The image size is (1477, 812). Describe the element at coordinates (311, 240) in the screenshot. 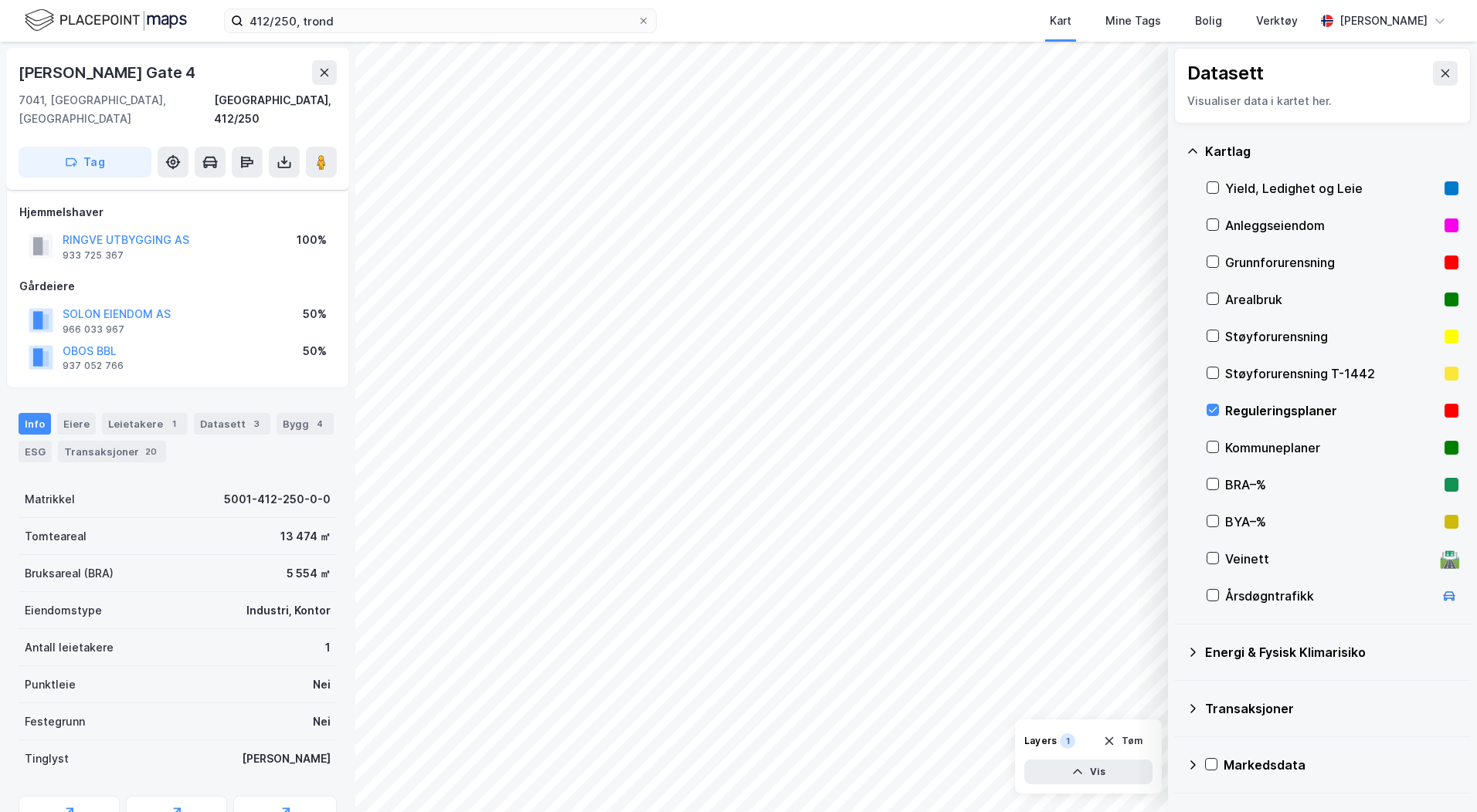

I see `div: 100%` at that location.